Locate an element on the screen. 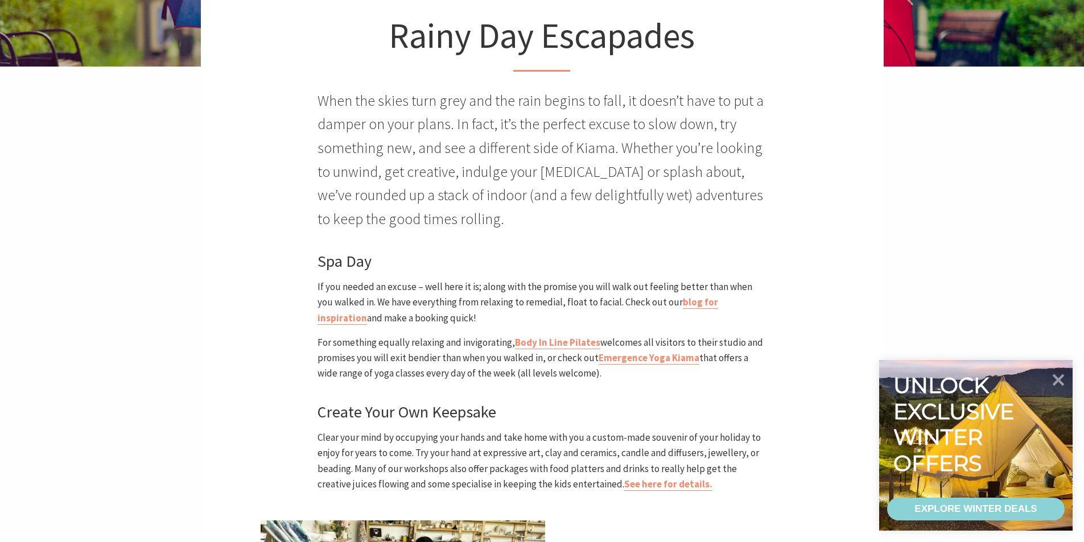 Image resolution: width=1084 pixels, height=542 pixels. a: See here for details. is located at coordinates (668, 484).